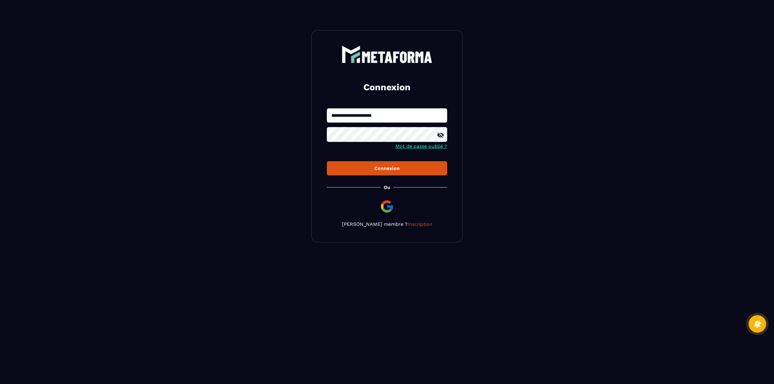 The height and width of the screenshot is (384, 774). Describe the element at coordinates (420, 224) in the screenshot. I see `a: Inscription` at that location.